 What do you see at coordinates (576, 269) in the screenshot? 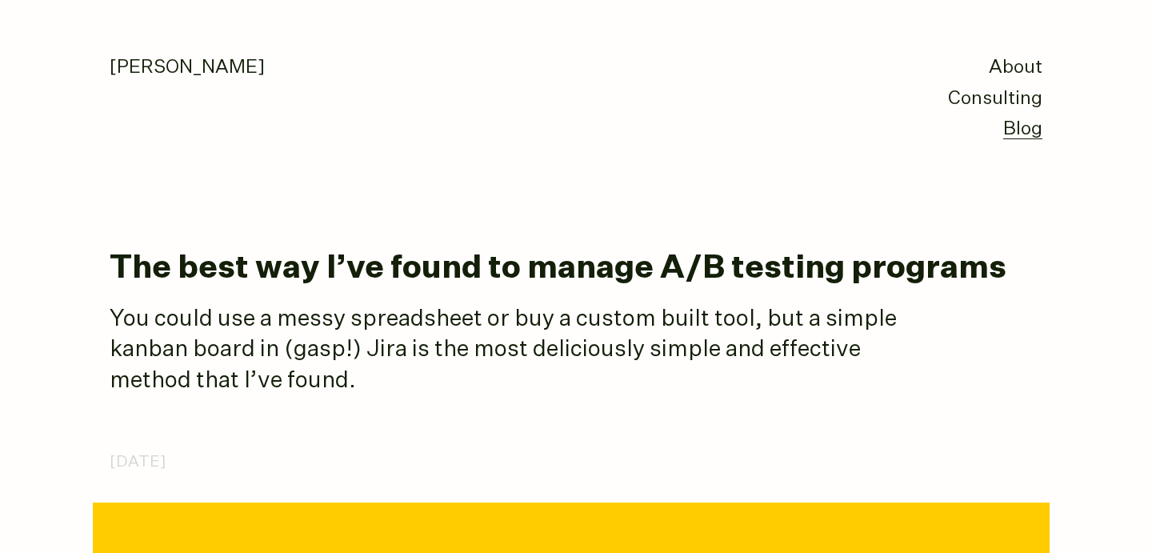
I see `h1: The best way I’ve found to manage A/B testing programs` at bounding box center [576, 269].